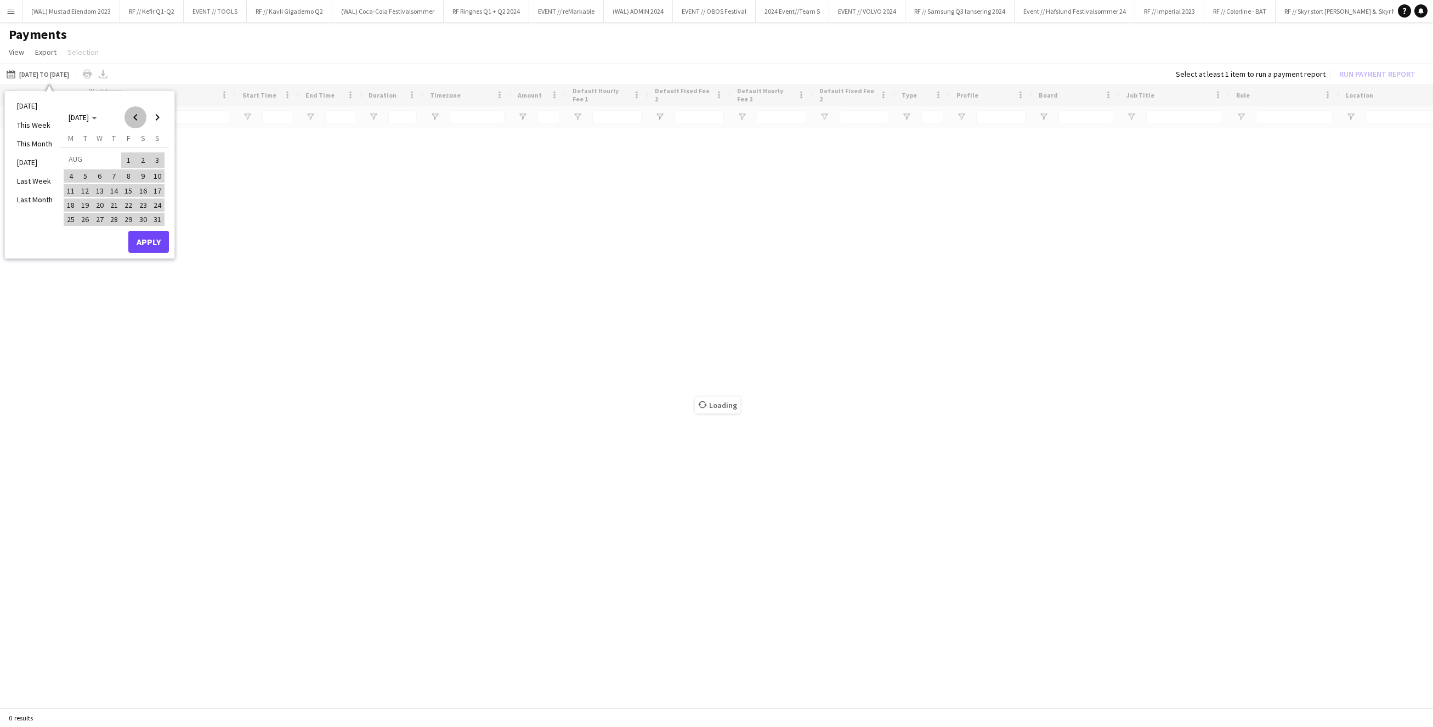 The width and height of the screenshot is (1433, 727). Describe the element at coordinates (128, 205) in the screenshot. I see `button: 22-08-2025` at that location.